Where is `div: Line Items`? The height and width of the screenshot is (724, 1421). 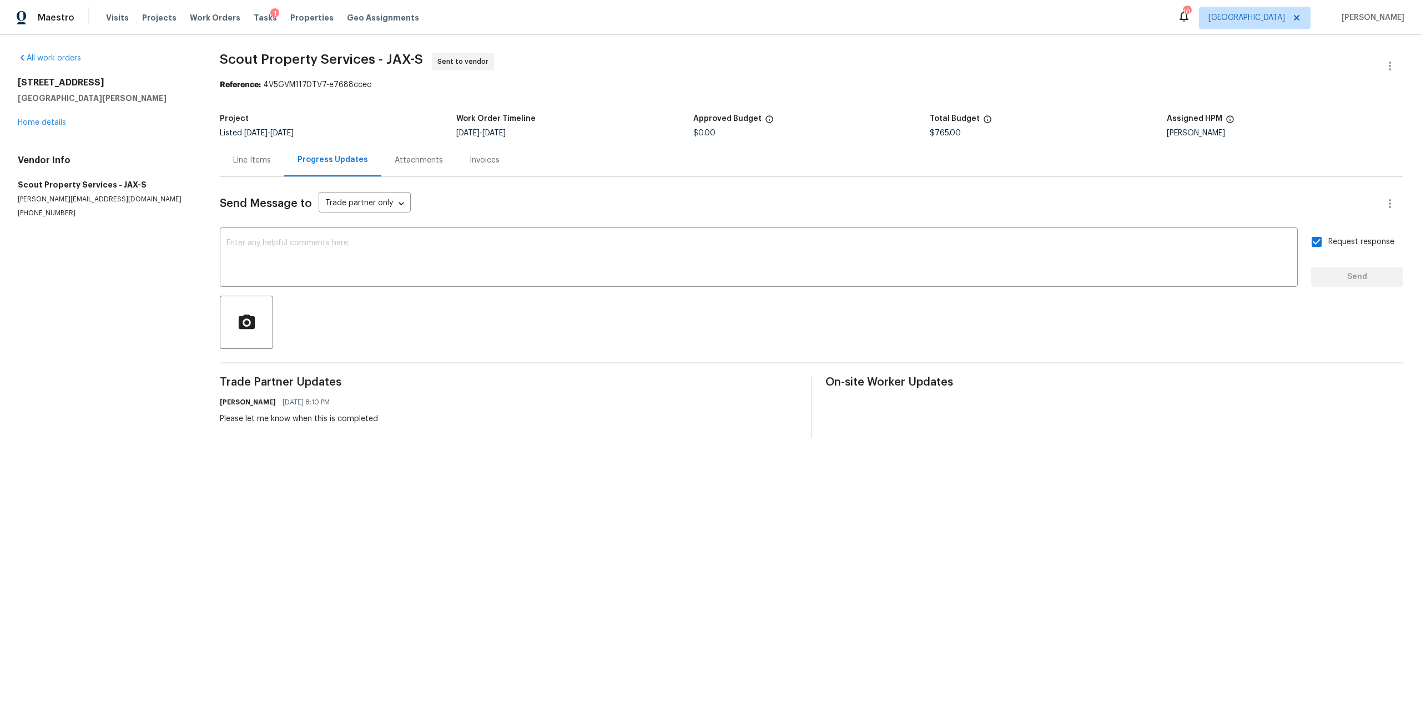 div: Line Items is located at coordinates (252, 160).